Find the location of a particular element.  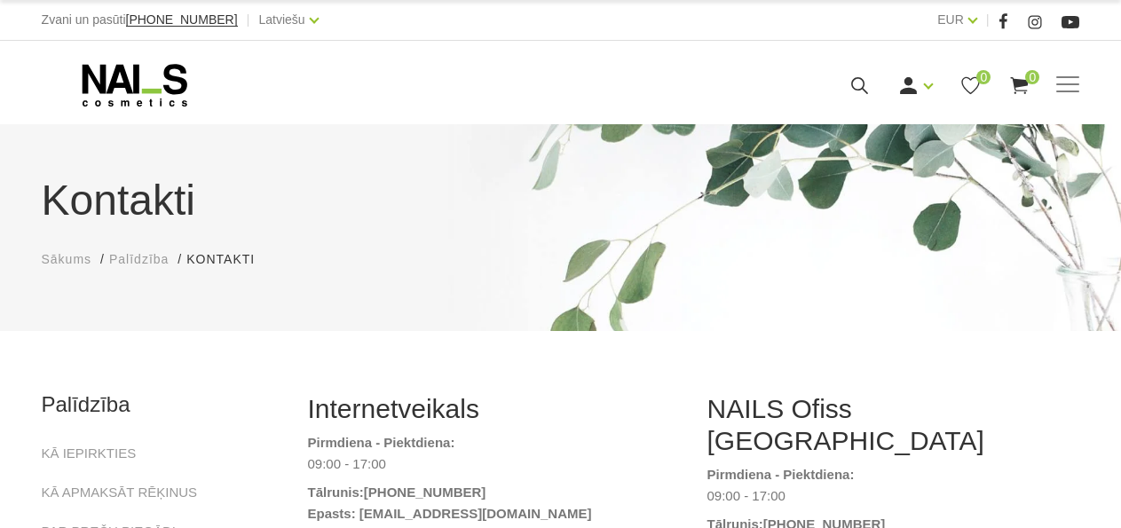

strong: Tālrunis is located at coordinates (334, 492).